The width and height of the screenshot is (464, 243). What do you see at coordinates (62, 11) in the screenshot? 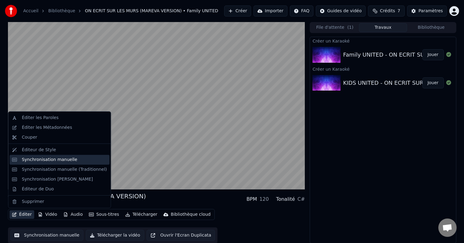
I see `a: Bibliothèque` at bounding box center [62, 11].